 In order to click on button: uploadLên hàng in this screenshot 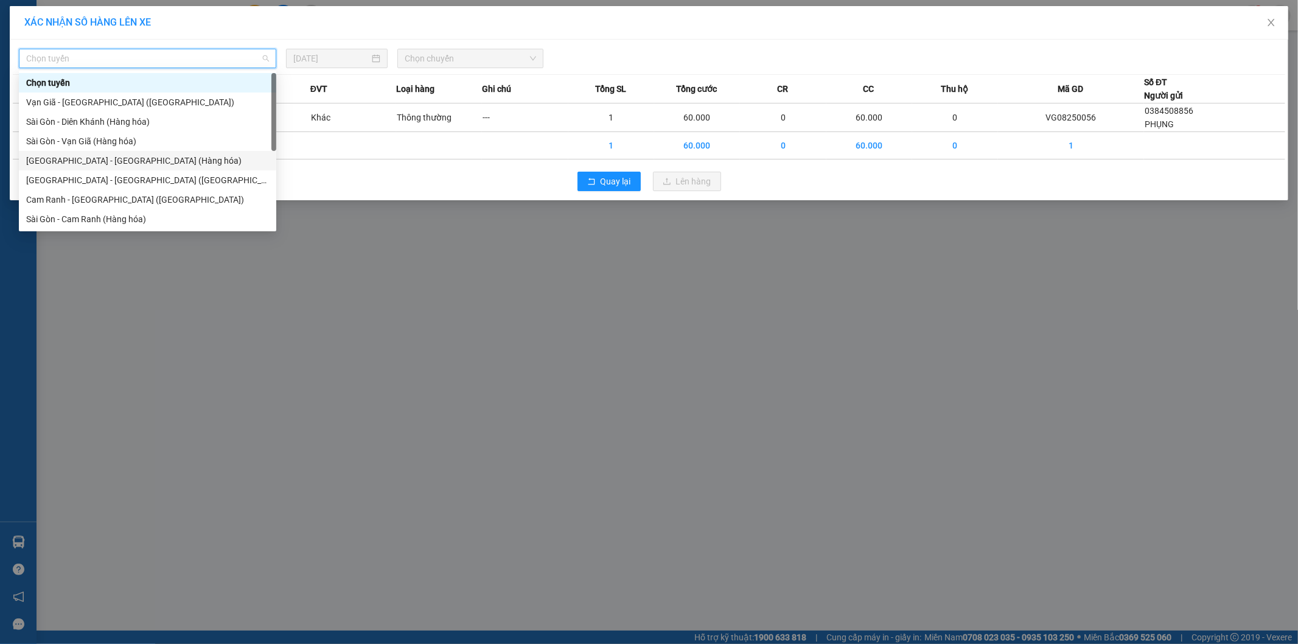, I will do `click(687, 181)`.